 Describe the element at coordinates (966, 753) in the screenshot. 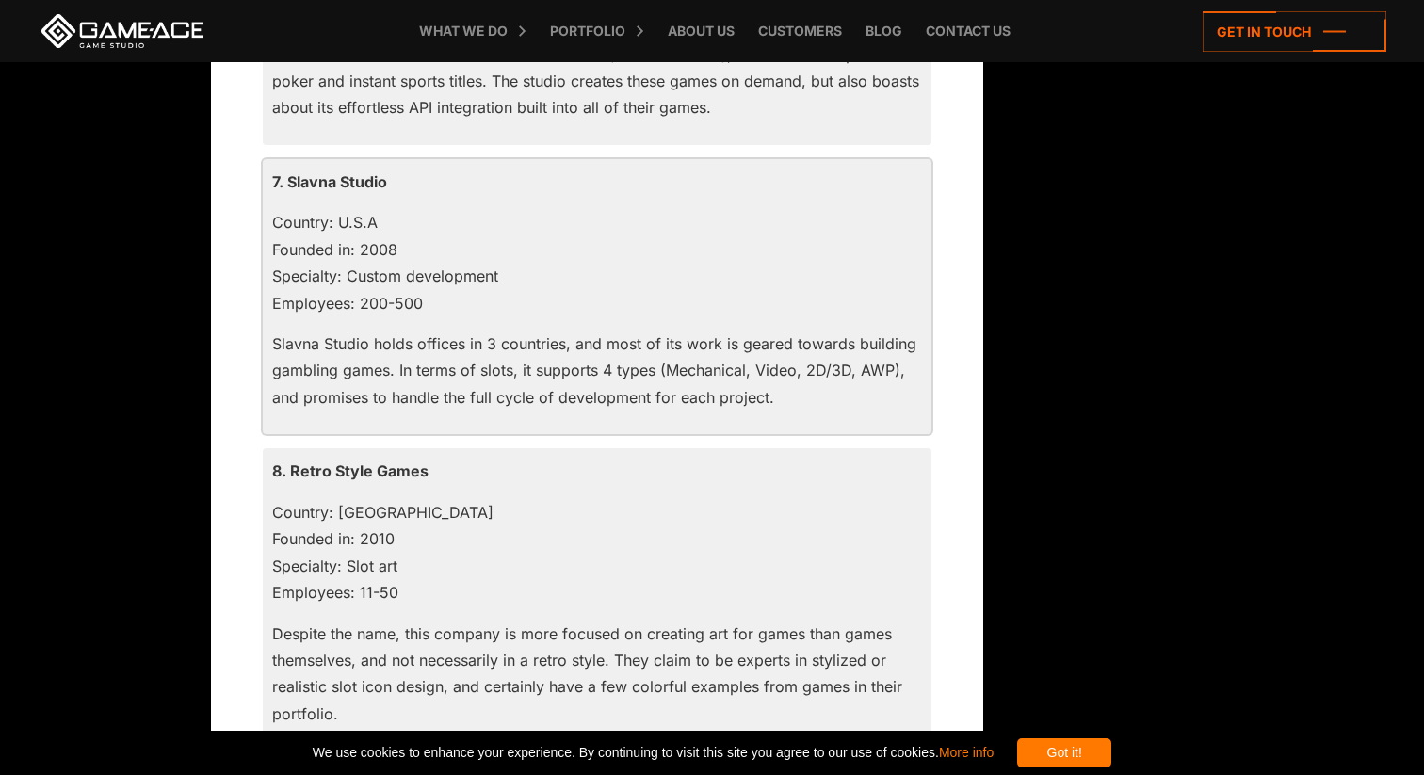

I see `a: More info` at that location.